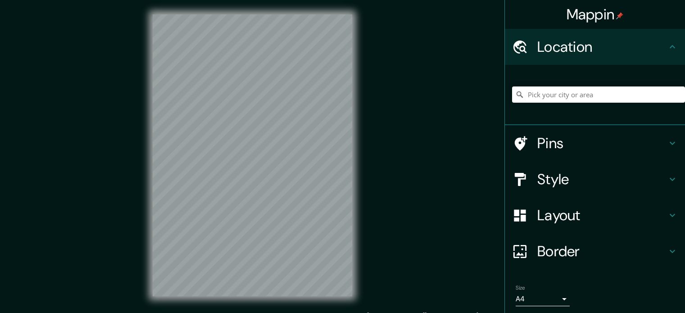 The image size is (685, 313). Describe the element at coordinates (542, 299) in the screenshot. I see `div: A4` at that location.